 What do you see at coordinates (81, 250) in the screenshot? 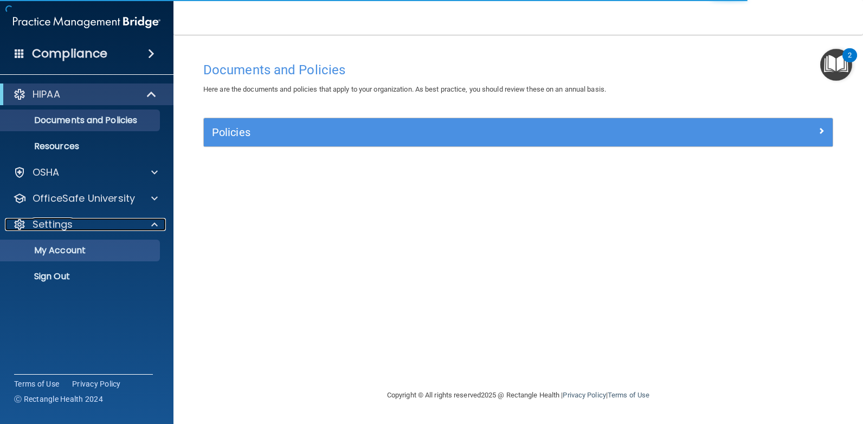
I see `p: My Account` at bounding box center [81, 250].